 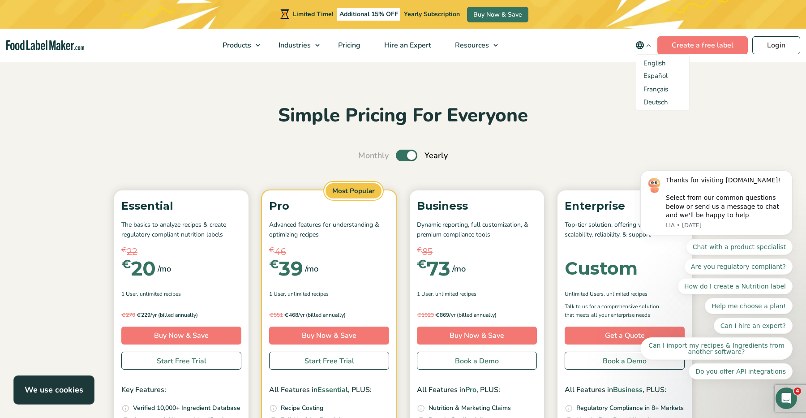 What do you see at coordinates (353, 191) in the screenshot?
I see `span: Most Popular` at bounding box center [353, 191].